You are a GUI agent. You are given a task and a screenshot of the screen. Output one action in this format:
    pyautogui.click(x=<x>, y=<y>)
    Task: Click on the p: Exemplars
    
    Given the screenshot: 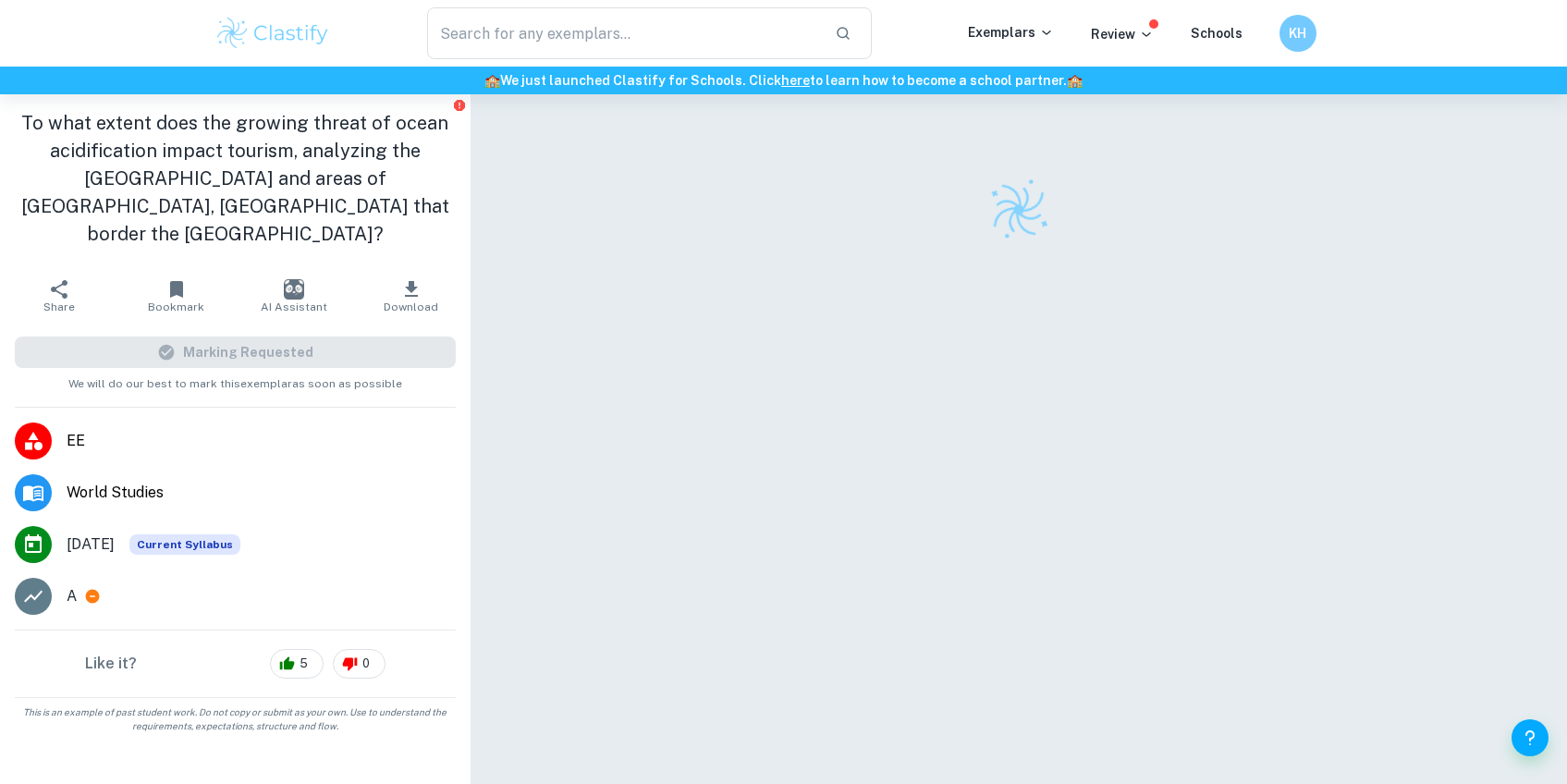 What is the action you would take?
    pyautogui.click(x=1011, y=32)
    